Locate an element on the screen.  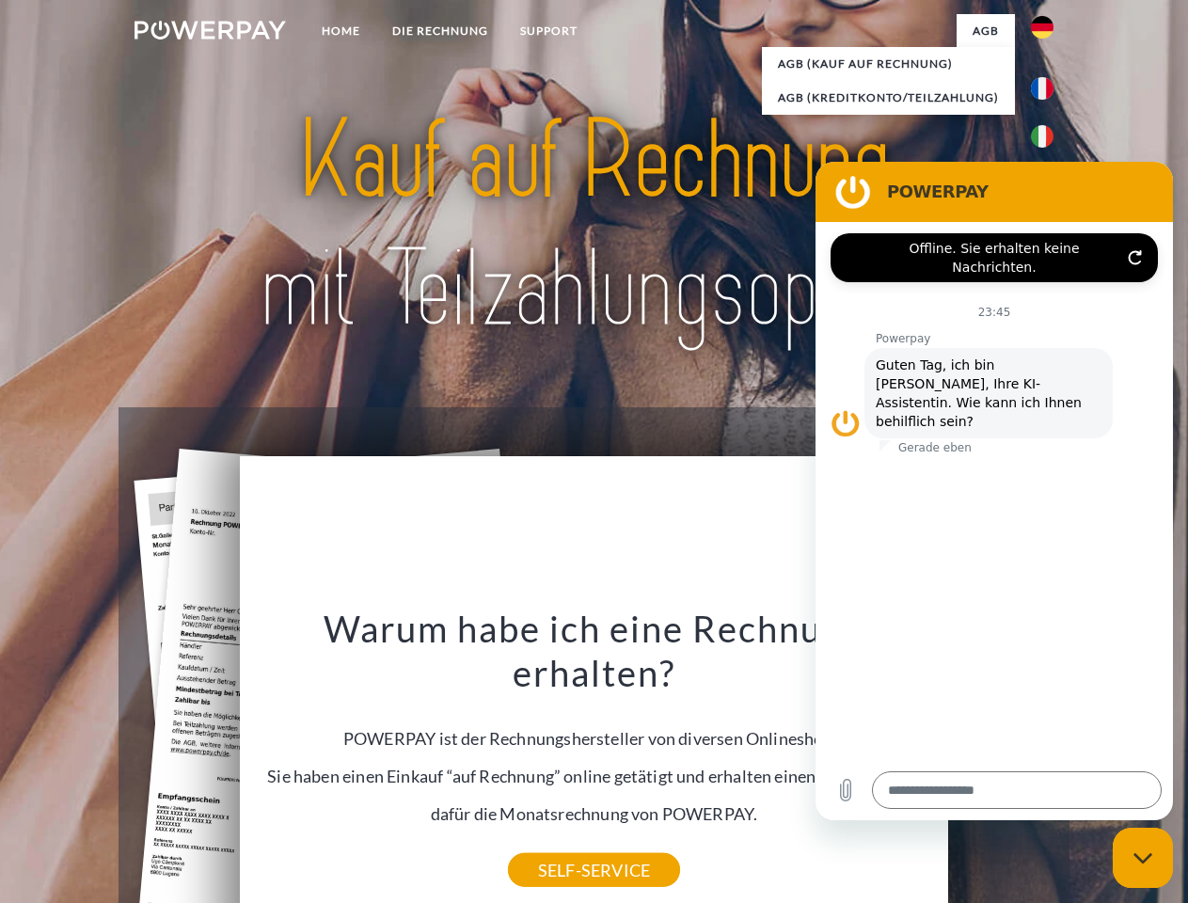
a: SUPPORT is located at coordinates (548, 31).